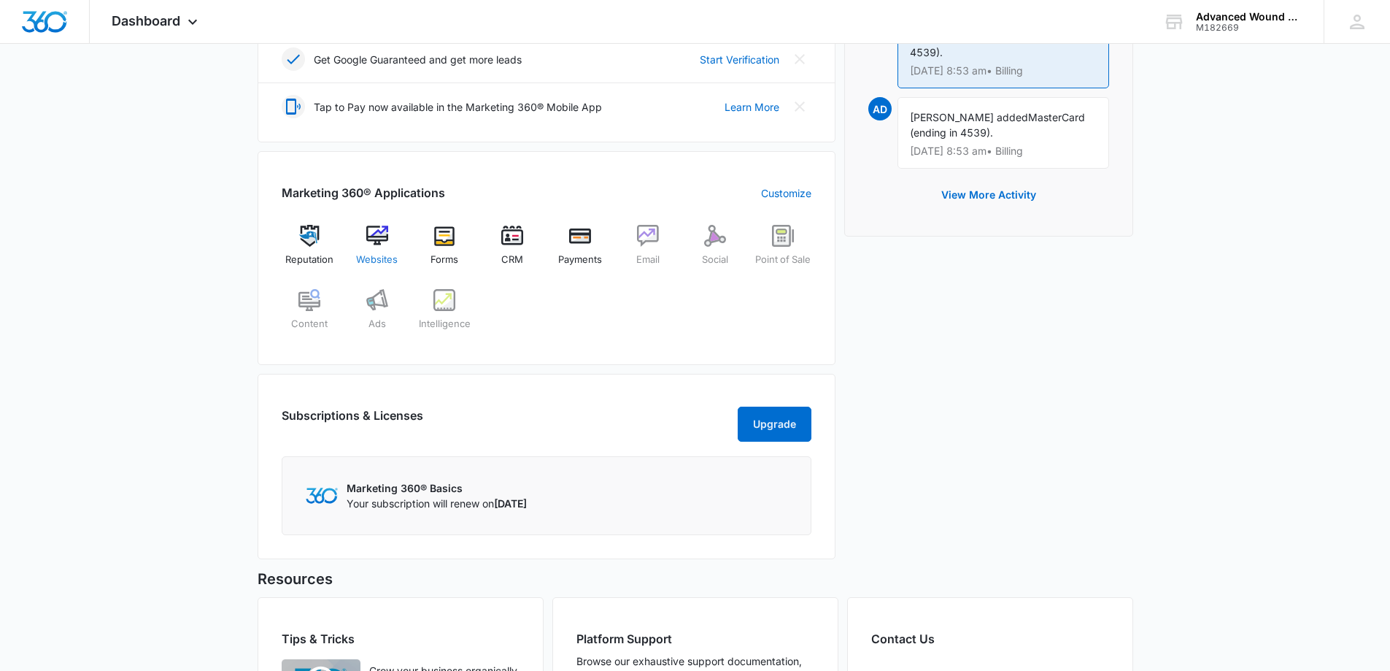  What do you see at coordinates (989, 195) in the screenshot?
I see `button: View More Activity` at bounding box center [989, 195].